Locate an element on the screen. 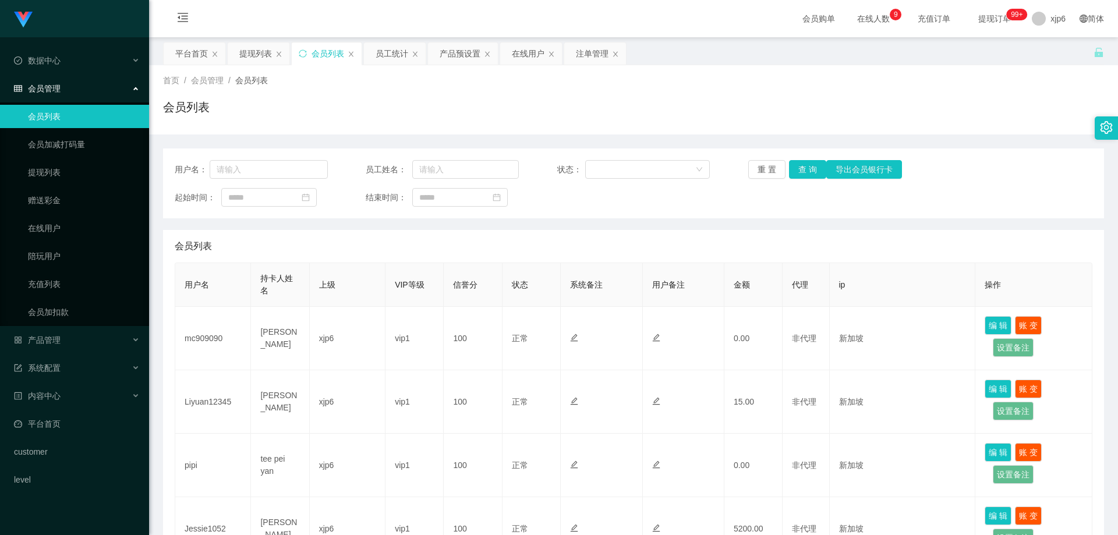 The width and height of the screenshot is (1118, 535). span: 结束时间： is located at coordinates (389, 197).